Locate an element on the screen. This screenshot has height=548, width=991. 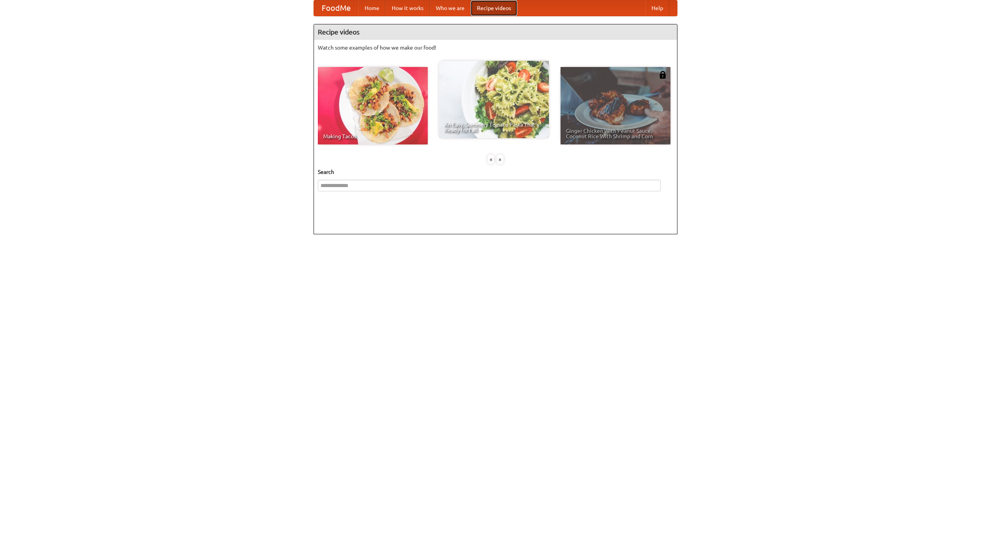
h5: Search is located at coordinates (496, 172).